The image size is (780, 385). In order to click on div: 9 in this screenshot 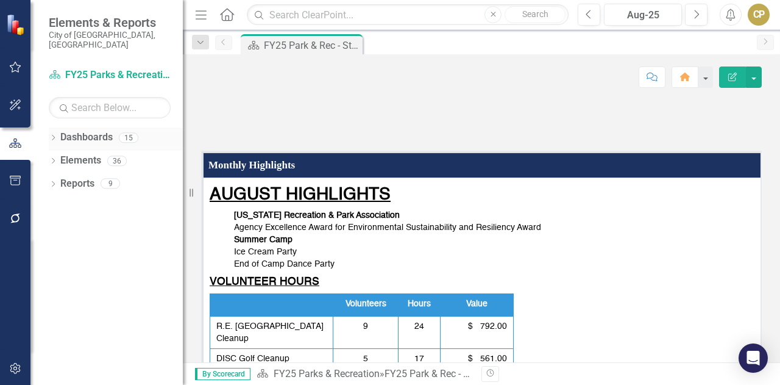, I will do `click(110, 184)`.